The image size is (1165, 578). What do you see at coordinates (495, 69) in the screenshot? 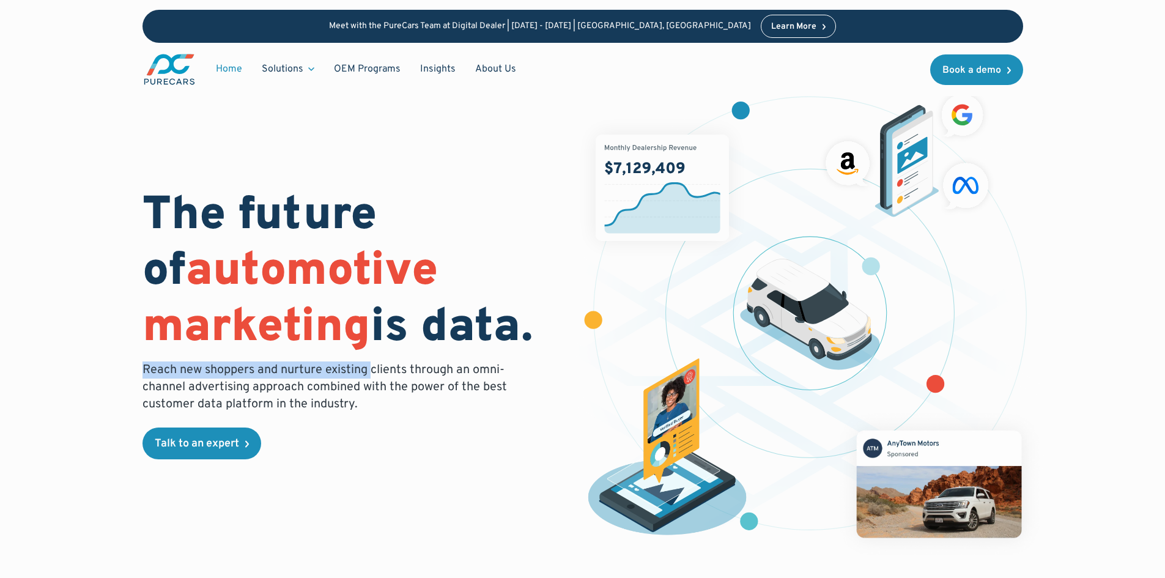
I see `a: About Us` at bounding box center [495, 69].